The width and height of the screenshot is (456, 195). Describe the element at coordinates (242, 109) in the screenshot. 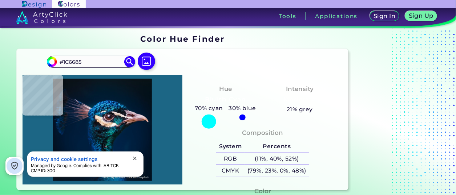

I see `h5: 30% blue` at that location.